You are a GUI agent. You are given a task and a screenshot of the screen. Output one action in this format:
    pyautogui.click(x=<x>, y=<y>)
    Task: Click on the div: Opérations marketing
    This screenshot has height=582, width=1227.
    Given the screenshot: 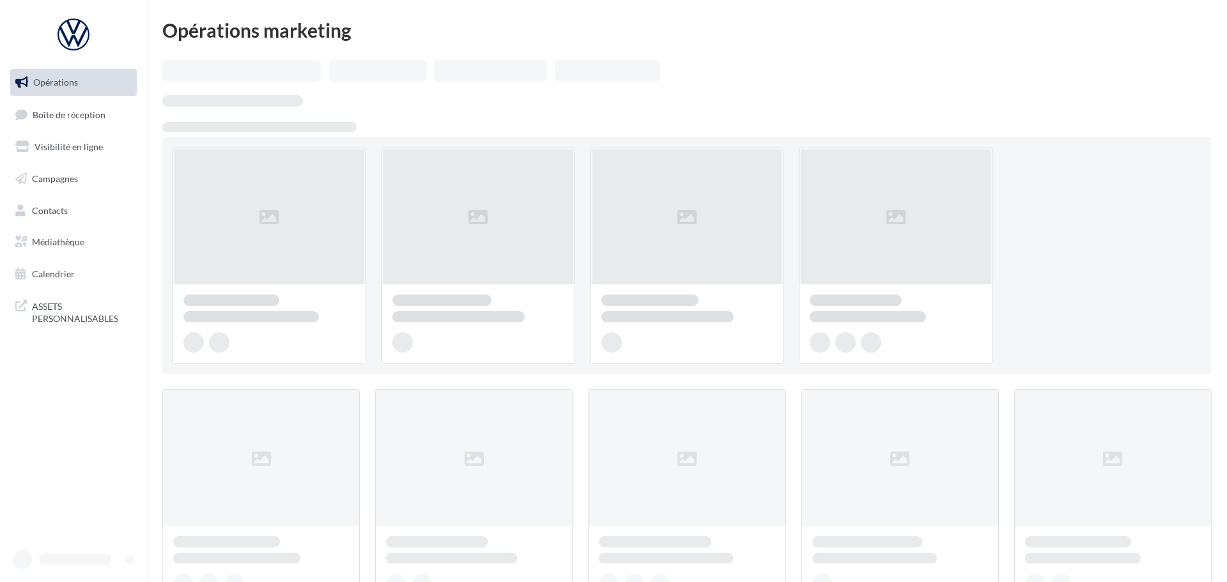 What is the action you would take?
    pyautogui.click(x=687, y=30)
    